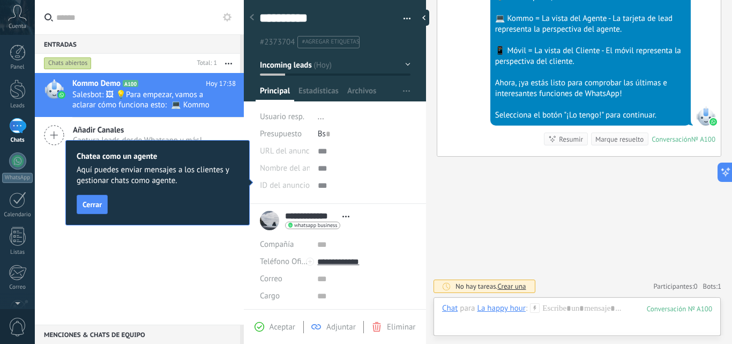  Describe the element at coordinates (302, 185) in the screenshot. I see `span: ID del anuncio de TikTok` at that location.